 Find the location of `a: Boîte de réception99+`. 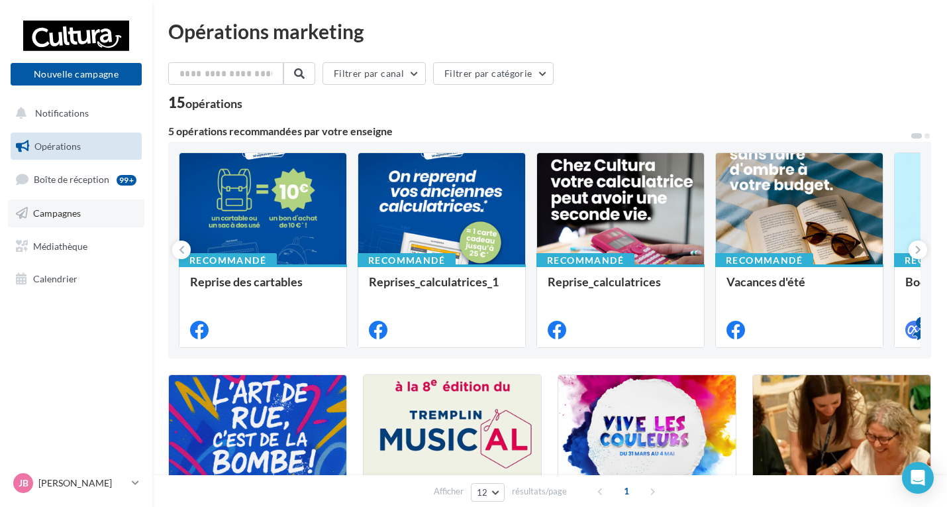

a: Boîte de réception99+ is located at coordinates (76, 179).